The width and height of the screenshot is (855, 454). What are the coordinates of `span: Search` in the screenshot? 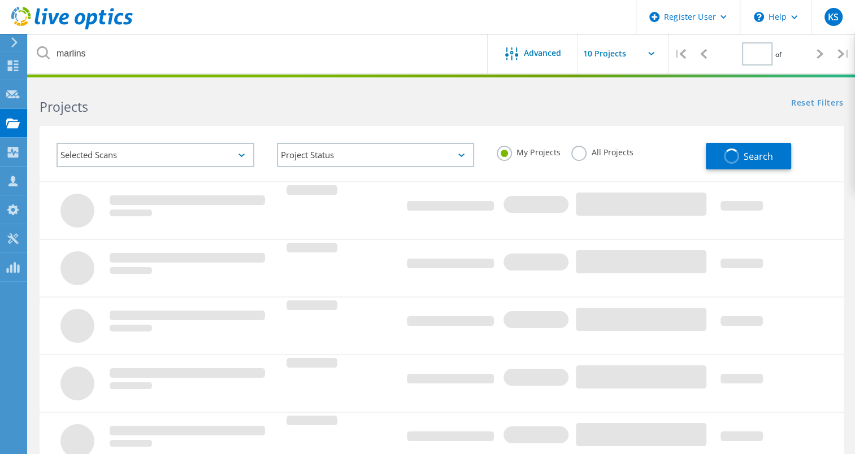 It's located at (758, 156).